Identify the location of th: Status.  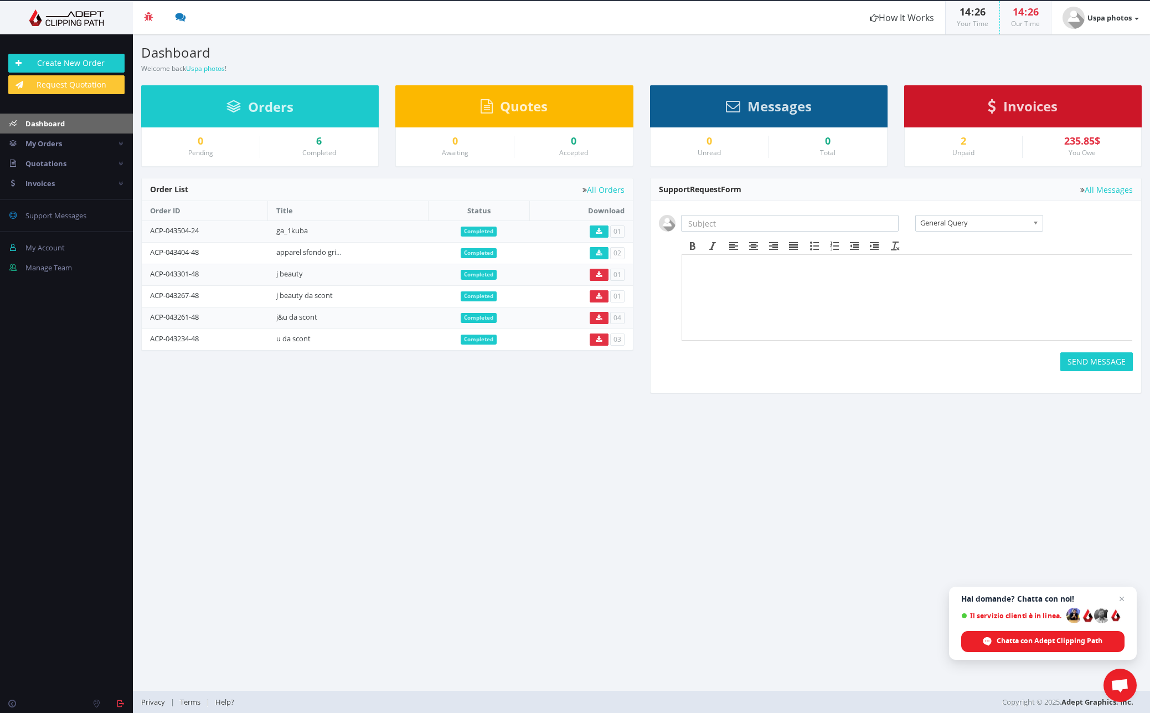
(479, 210).